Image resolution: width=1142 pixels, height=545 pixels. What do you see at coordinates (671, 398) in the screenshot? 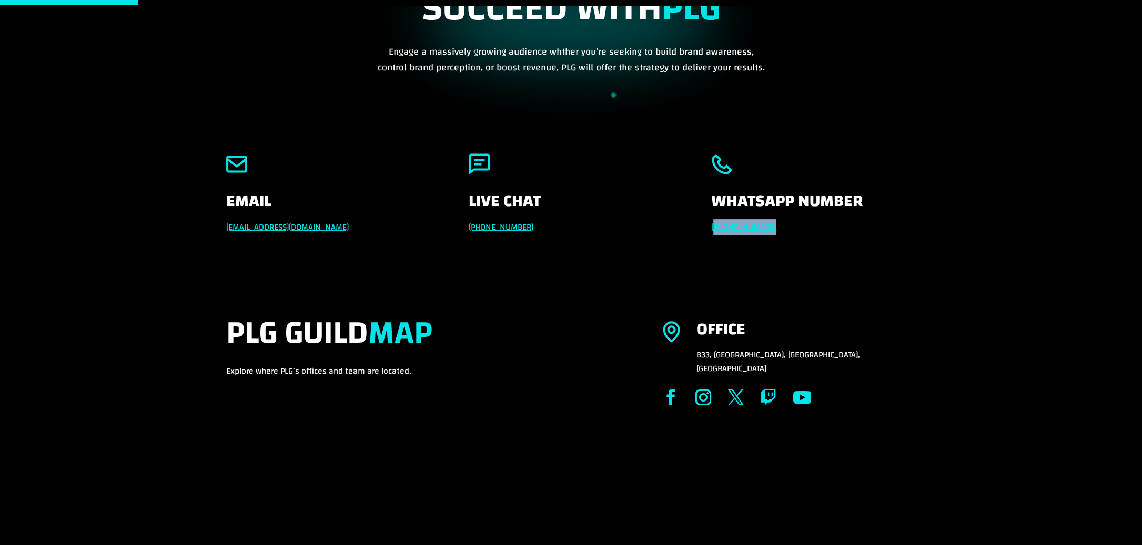
I see `a: Follow on Facebook` at bounding box center [671, 398].